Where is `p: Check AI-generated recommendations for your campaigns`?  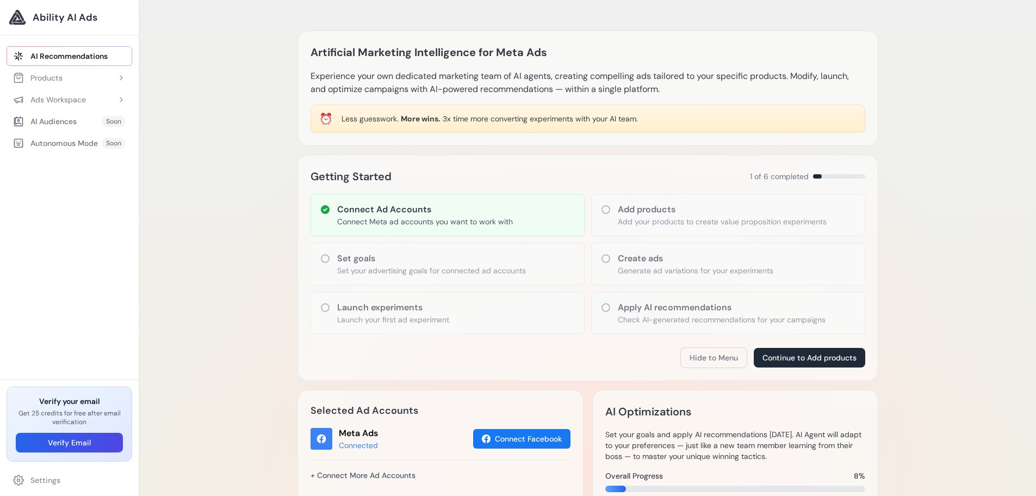
p: Check AI-generated recommendations for your campaigns is located at coordinates (722, 319).